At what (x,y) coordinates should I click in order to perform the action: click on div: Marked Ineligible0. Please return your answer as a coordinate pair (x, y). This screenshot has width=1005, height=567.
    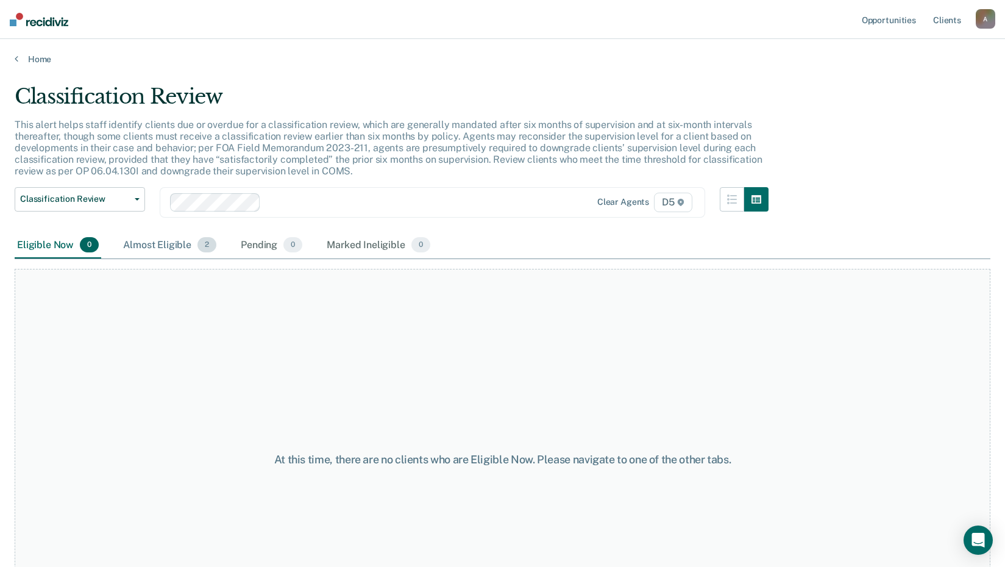
    Looking at the image, I should click on (378, 246).